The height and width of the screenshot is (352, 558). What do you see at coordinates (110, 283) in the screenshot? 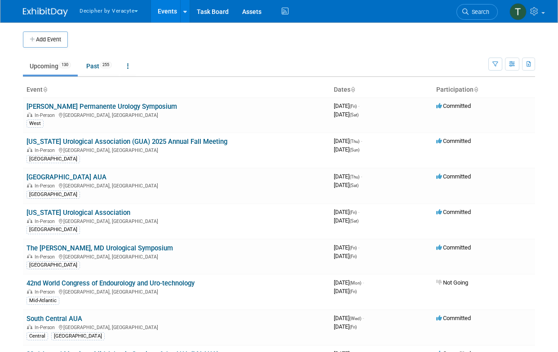
I see `a: 42nd World Congress of Endourology and Uro-technology` at bounding box center [110, 283].